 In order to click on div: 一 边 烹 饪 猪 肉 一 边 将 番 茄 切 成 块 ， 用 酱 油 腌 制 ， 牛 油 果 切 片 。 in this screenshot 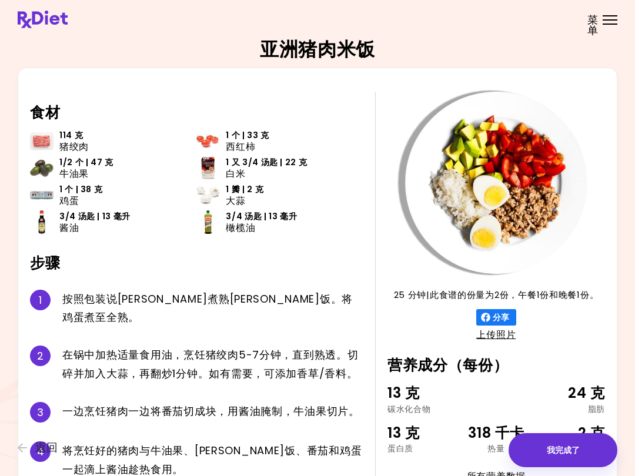, I will do `click(213, 412)`.